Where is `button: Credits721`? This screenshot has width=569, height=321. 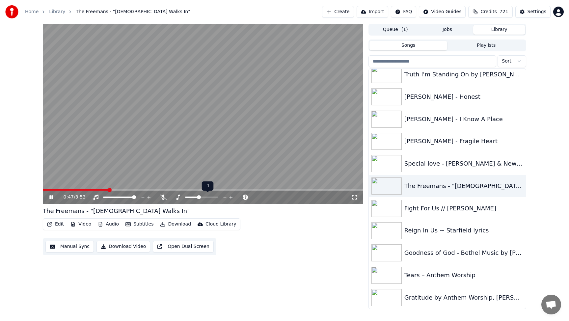 button: Credits721 is located at coordinates (491, 12).